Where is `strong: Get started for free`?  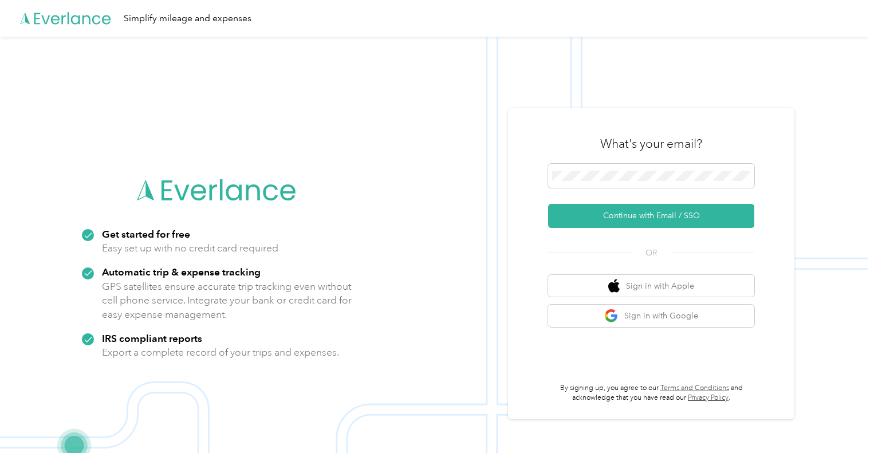 strong: Get started for free is located at coordinates (146, 234).